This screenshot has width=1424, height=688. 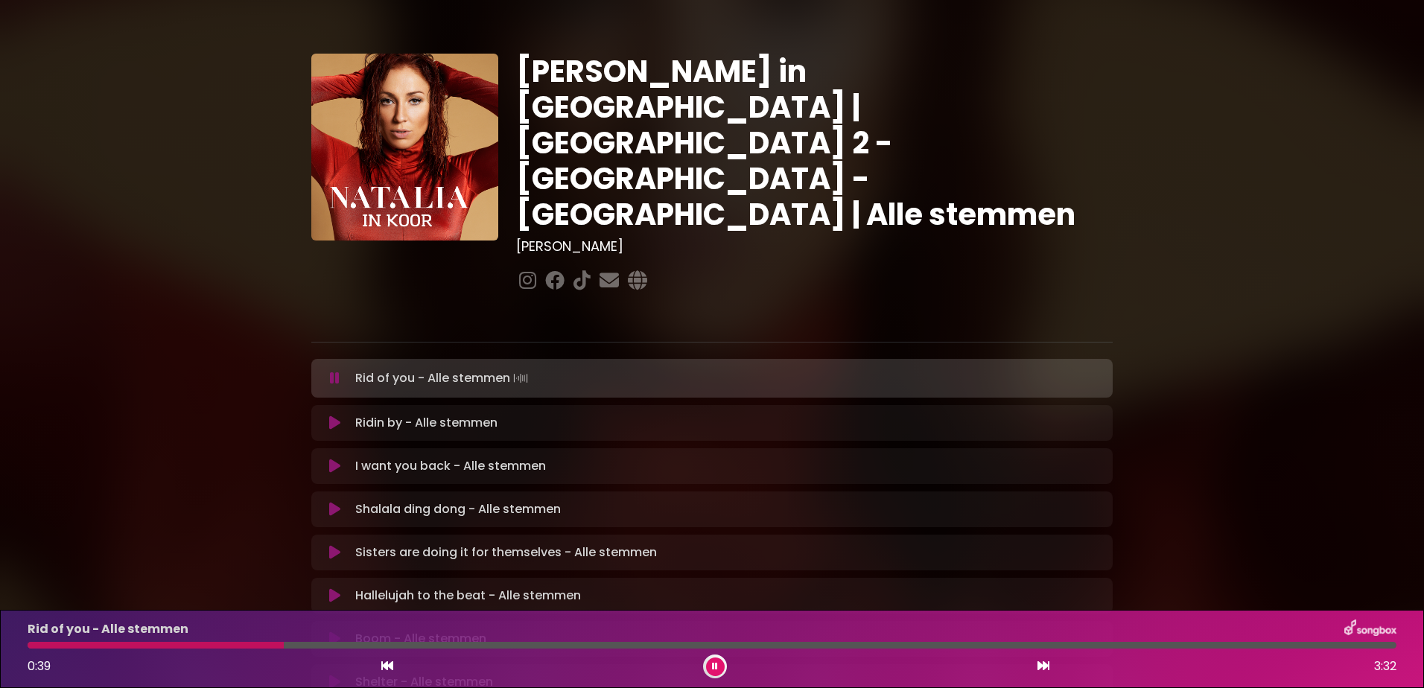 I want to click on img: waveform4.gif, so click(x=521, y=378).